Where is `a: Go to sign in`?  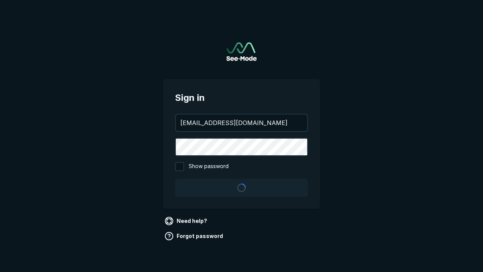
a: Go to sign in is located at coordinates (241, 51).